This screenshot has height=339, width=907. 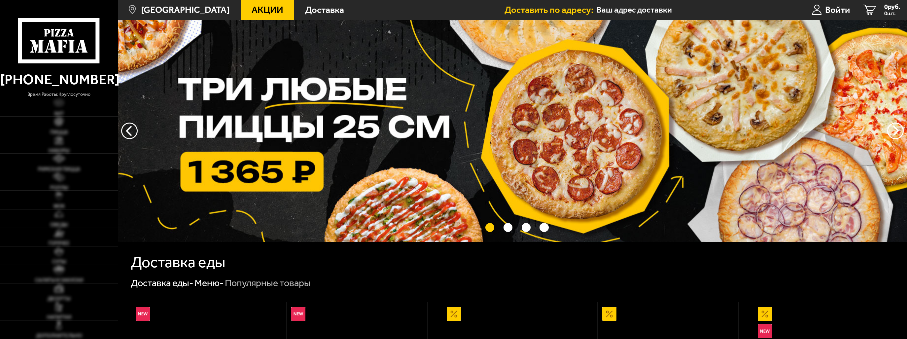 What do you see at coordinates (267, 10) in the screenshot?
I see `span: Акции` at bounding box center [267, 10].